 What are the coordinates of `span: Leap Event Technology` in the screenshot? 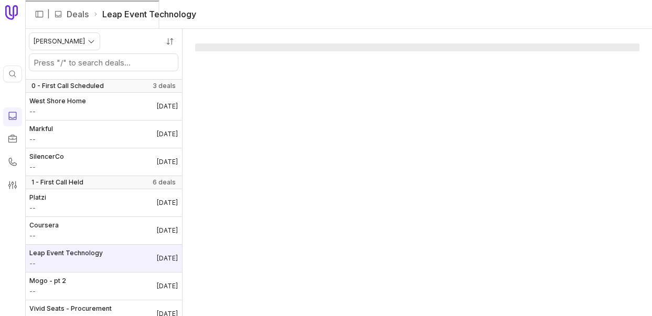 It's located at (66, 253).